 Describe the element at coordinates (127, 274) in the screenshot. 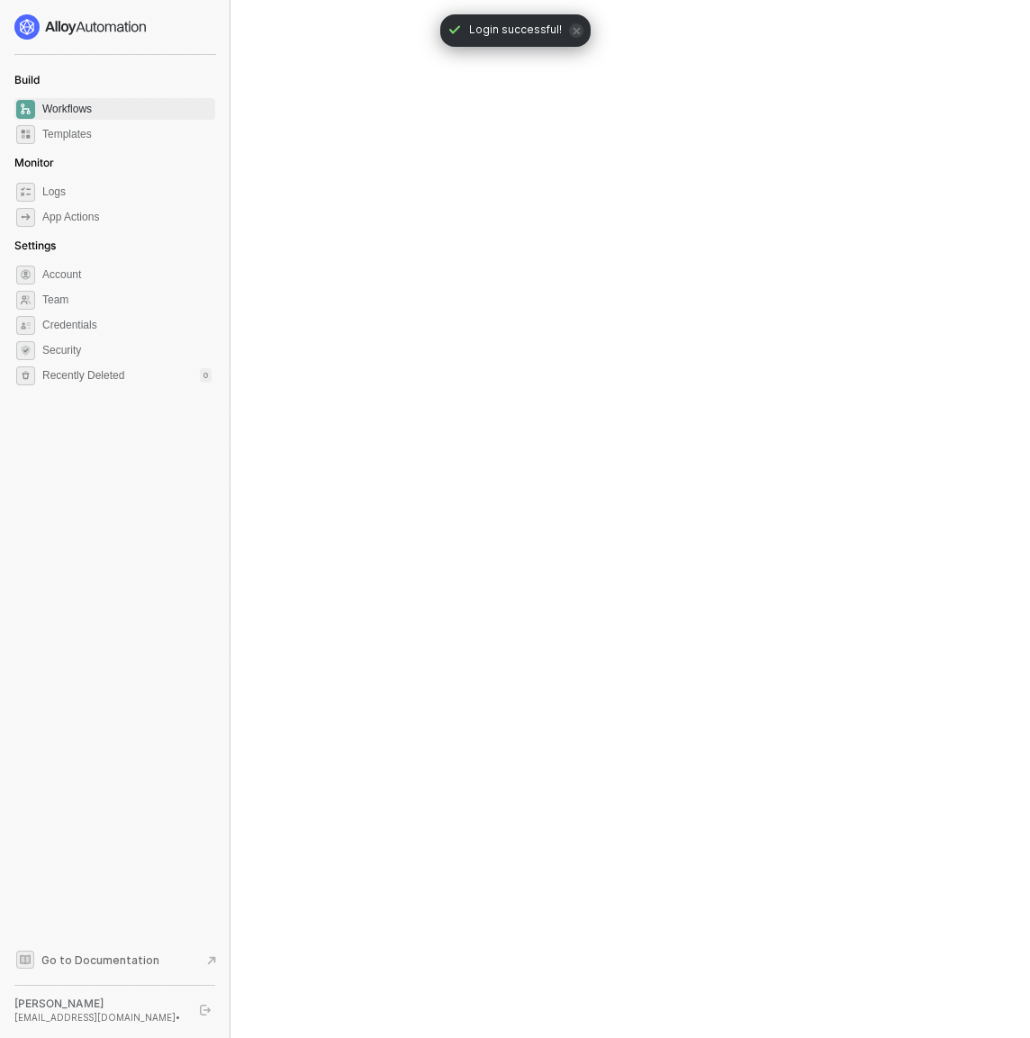

I see `span: Account` at that location.